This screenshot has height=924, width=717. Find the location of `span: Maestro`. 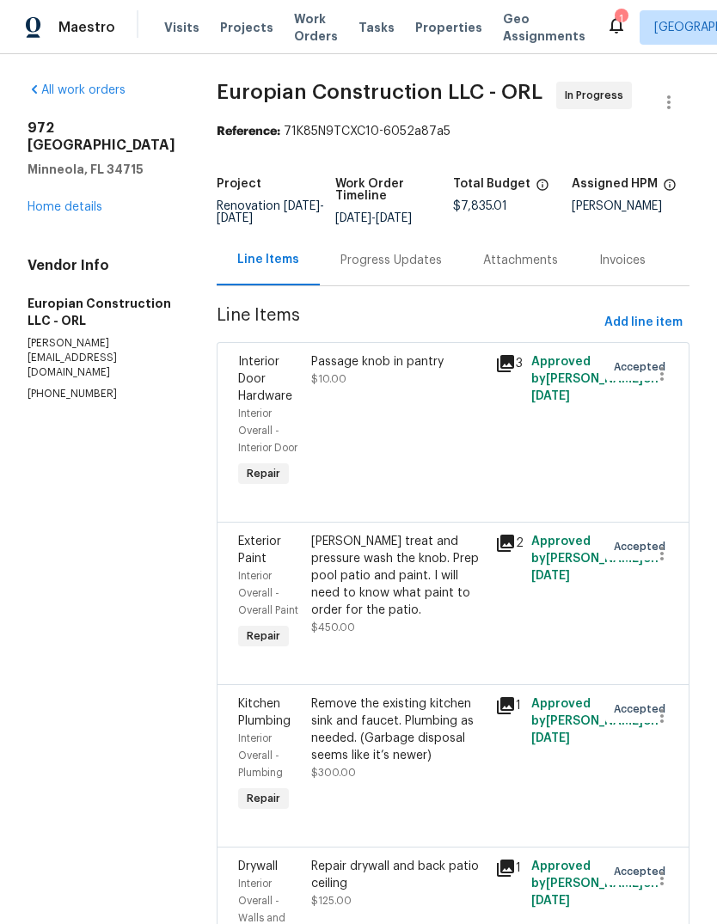

span: Maestro is located at coordinates (87, 27).